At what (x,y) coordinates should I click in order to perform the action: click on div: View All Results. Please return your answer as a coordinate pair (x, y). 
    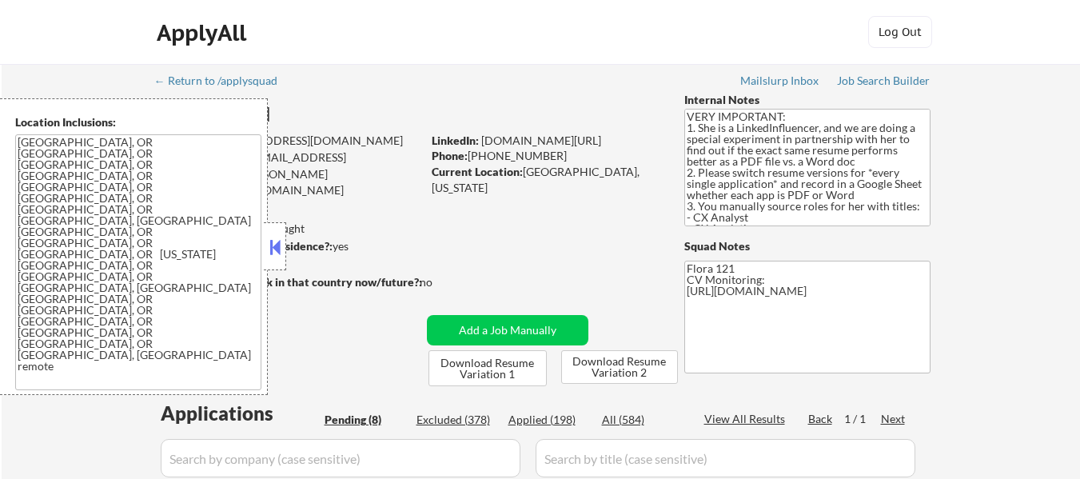
    Looking at the image, I should click on (746, 419).